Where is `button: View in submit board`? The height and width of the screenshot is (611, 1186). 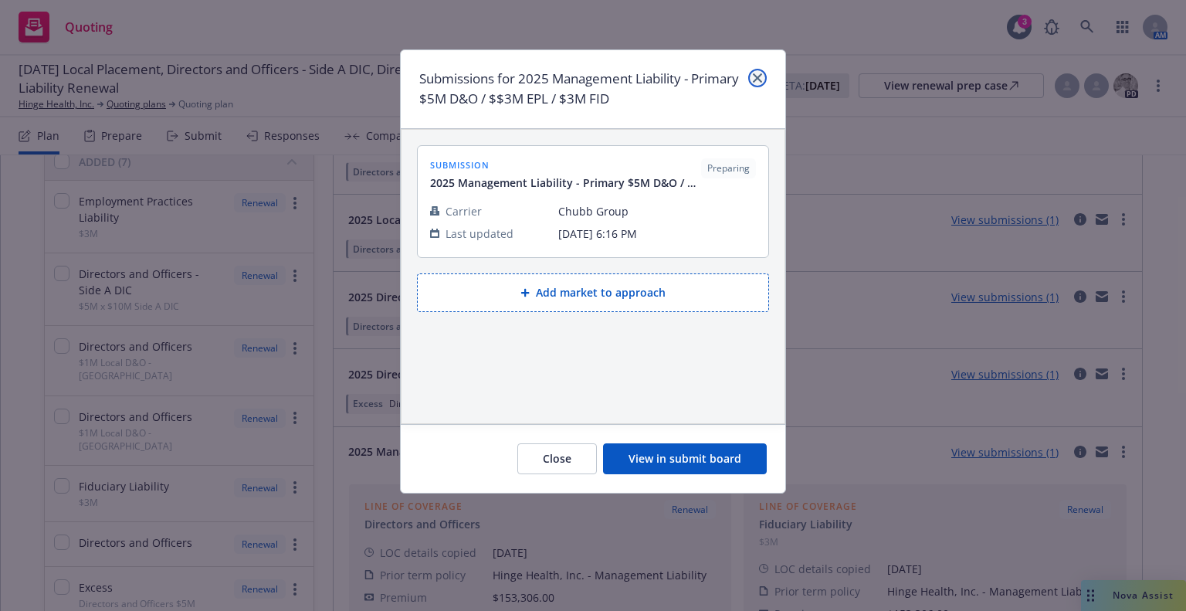 button: View in submit board is located at coordinates (685, 459).